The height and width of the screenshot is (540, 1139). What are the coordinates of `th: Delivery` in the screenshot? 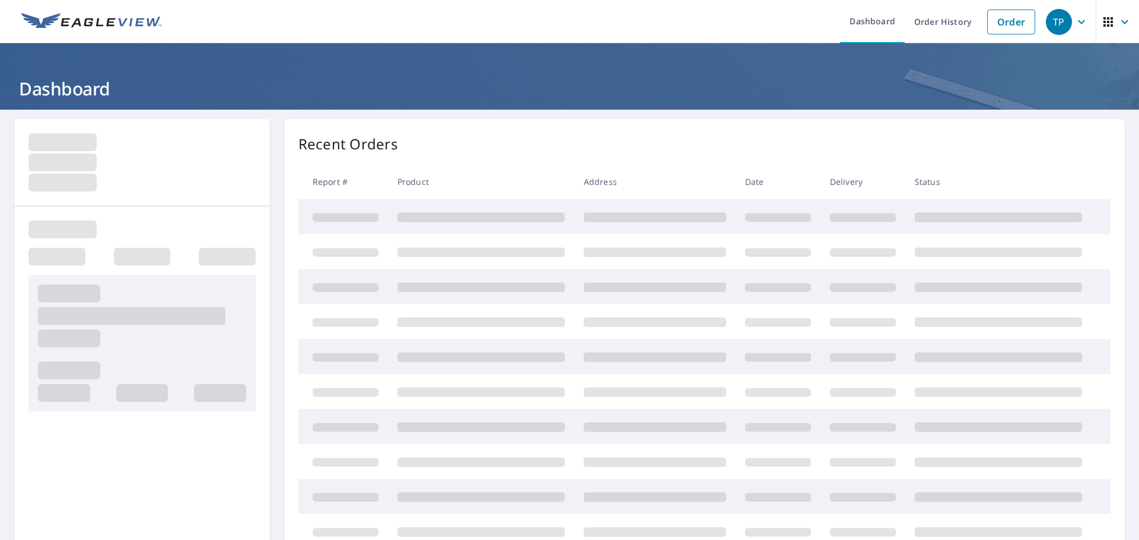 It's located at (862, 181).